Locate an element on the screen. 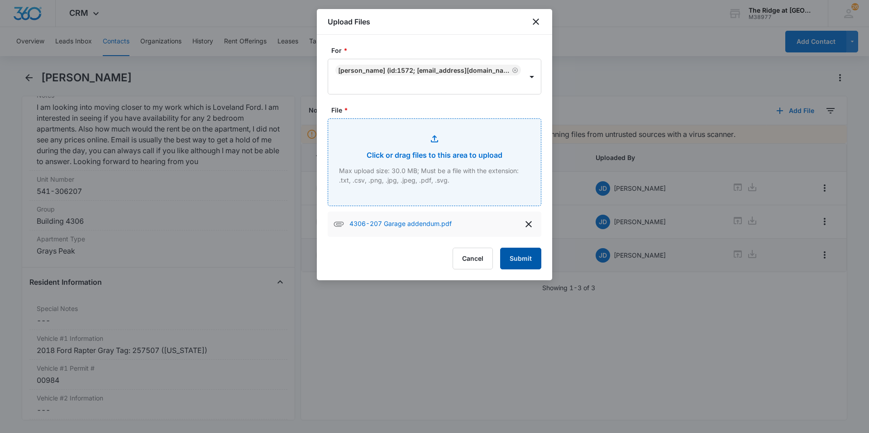  button: delete is located at coordinates (528, 224).